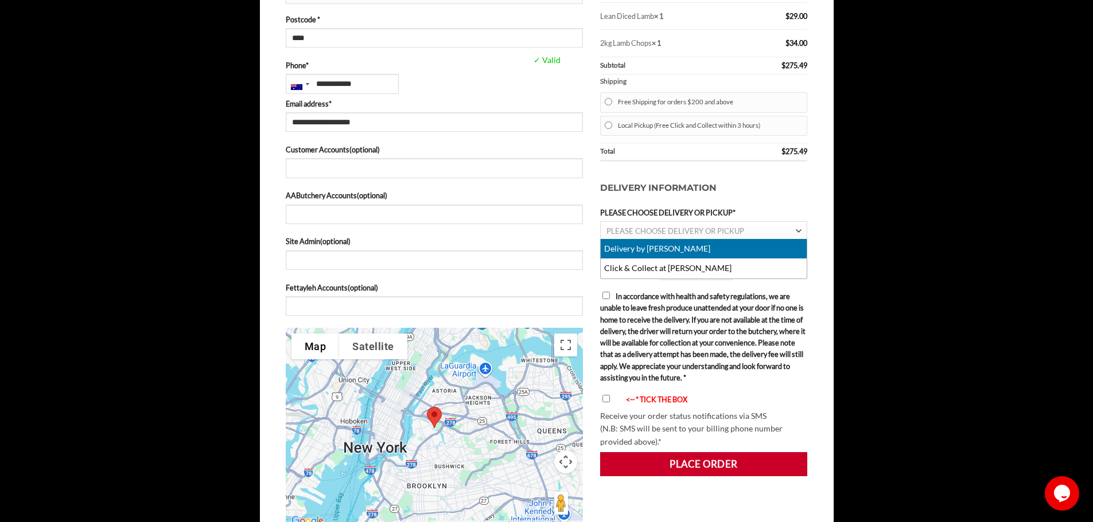 This screenshot has height=522, width=1093. What do you see at coordinates (709, 126) in the screenshot?
I see `label: Local Pickup (Free Click and Collect within 3 hours)` at bounding box center [709, 126].